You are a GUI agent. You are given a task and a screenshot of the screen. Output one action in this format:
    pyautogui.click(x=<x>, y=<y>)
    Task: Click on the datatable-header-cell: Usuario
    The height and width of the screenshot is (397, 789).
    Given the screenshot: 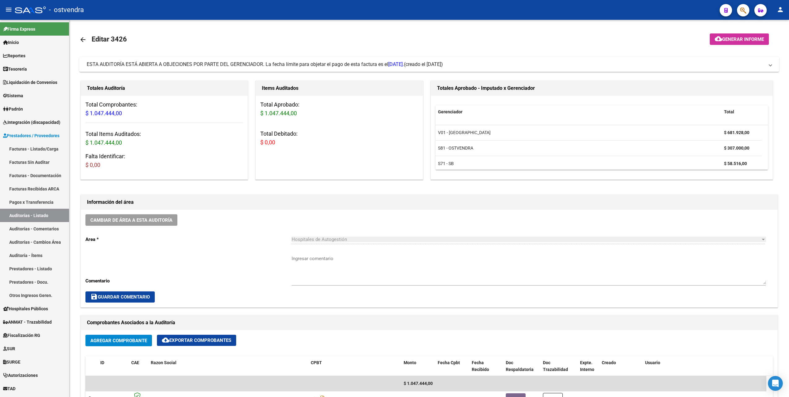 What is the action you would take?
    pyautogui.click(x=705, y=366)
    